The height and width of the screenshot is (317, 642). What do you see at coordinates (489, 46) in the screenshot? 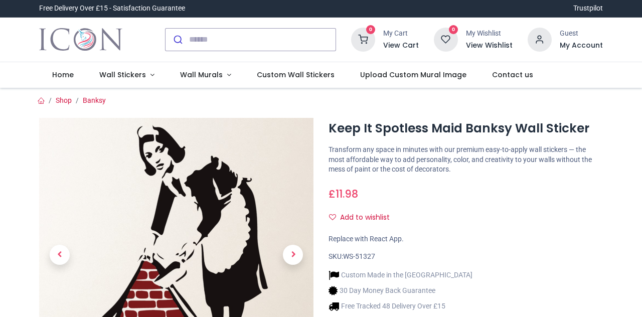
I see `a: View Wishlist` at bounding box center [489, 46].